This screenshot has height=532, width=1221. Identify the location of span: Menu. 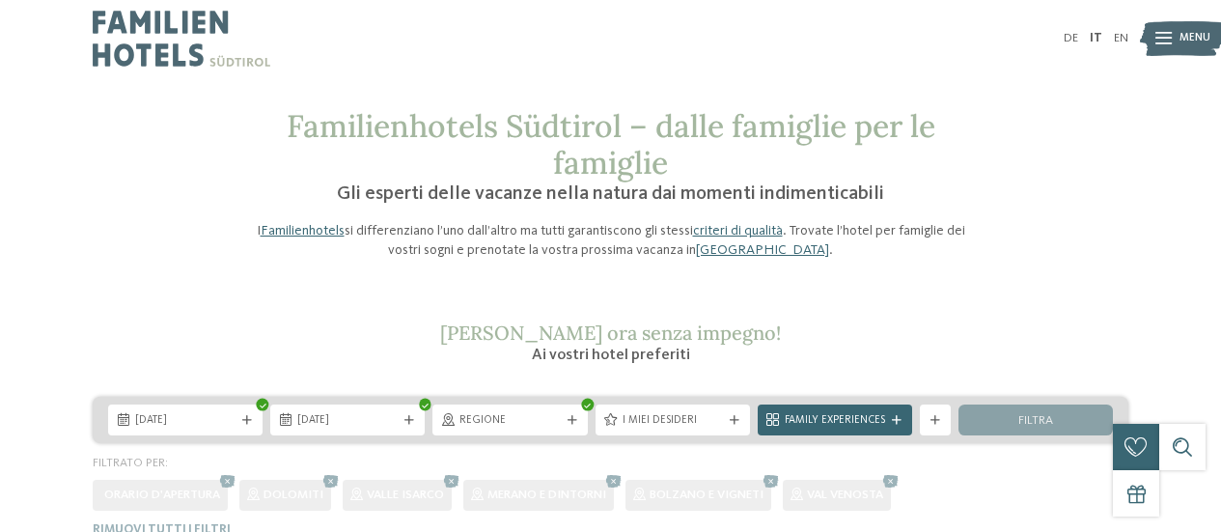
(1194, 39).